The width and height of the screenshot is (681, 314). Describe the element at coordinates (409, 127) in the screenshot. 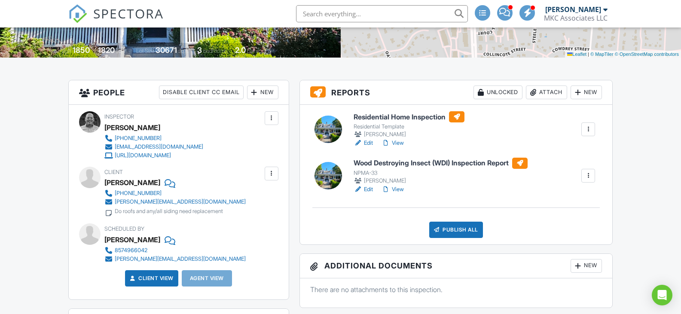

I see `div: Residential Template` at that location.